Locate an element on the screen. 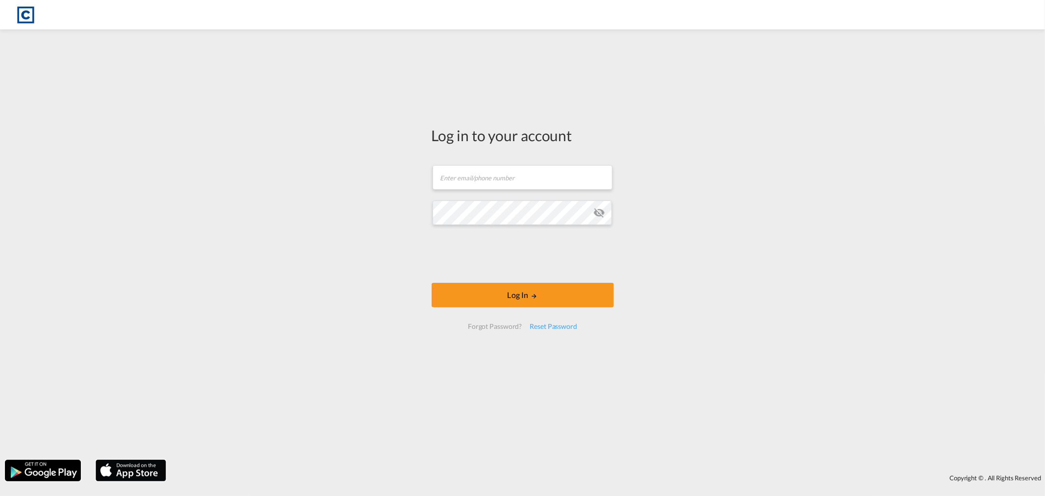  img: google.png is located at coordinates (43, 471).